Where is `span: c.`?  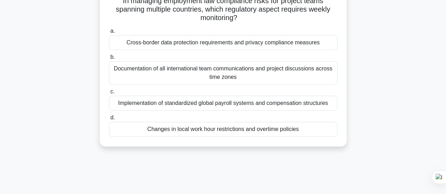 span: c. is located at coordinates (112, 91).